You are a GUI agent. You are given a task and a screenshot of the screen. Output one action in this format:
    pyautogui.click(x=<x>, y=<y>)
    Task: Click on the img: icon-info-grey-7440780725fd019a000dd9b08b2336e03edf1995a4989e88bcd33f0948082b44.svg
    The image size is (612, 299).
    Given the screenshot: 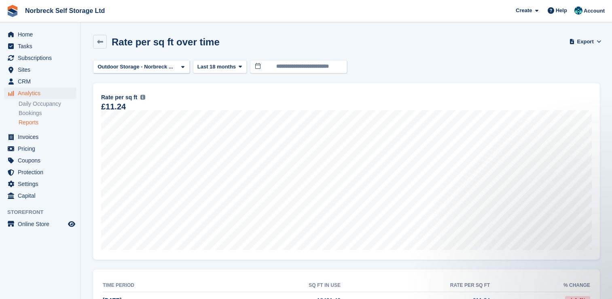 What is the action you would take?
    pyautogui.click(x=143, y=97)
    